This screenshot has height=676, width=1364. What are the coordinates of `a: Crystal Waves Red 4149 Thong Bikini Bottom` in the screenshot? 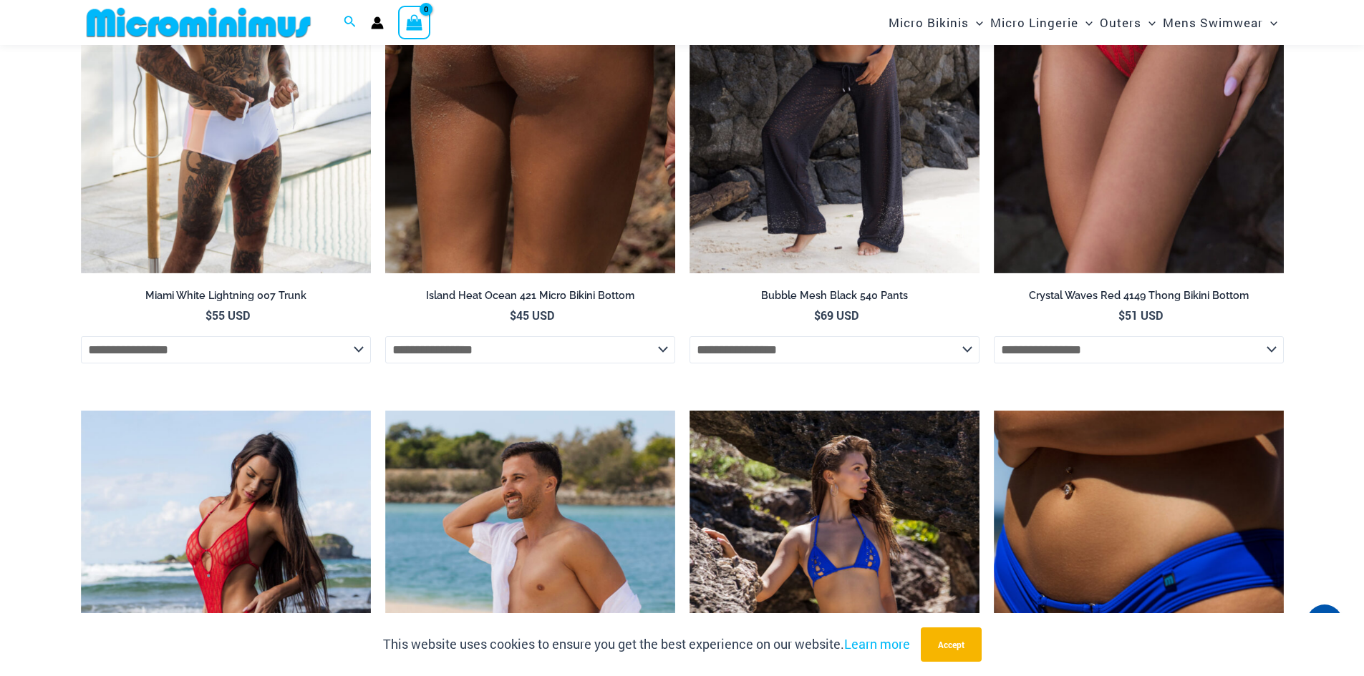 It's located at (1138, 299).